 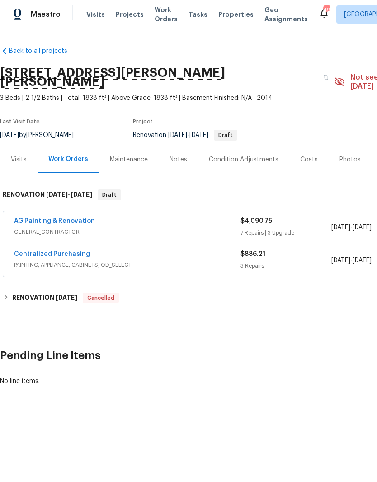 I want to click on span: Project, so click(x=143, y=122).